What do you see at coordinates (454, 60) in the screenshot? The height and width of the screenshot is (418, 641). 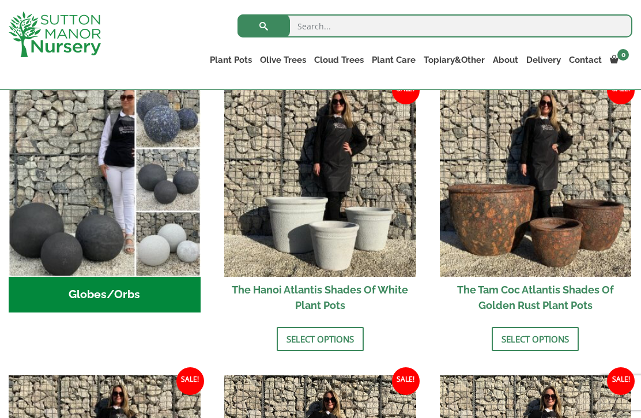 I see `a: Topiary&Other` at bounding box center [454, 60].